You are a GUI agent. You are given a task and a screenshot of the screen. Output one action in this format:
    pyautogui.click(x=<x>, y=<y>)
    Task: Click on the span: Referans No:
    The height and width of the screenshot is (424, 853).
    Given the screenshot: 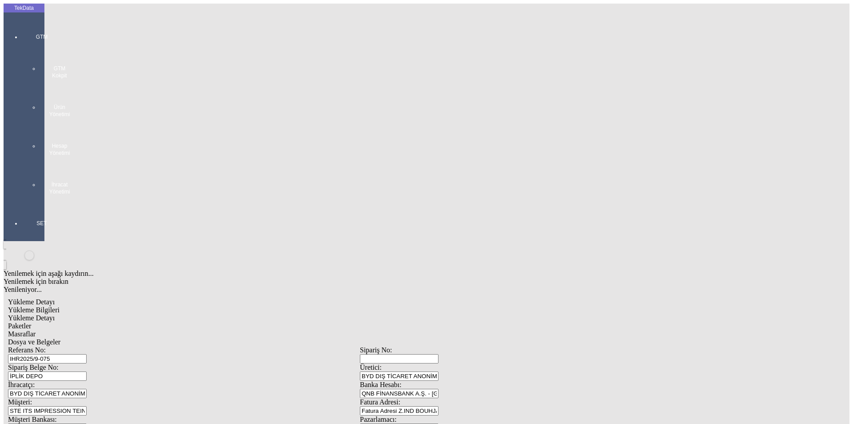 What is the action you would take?
    pyautogui.click(x=27, y=349)
    